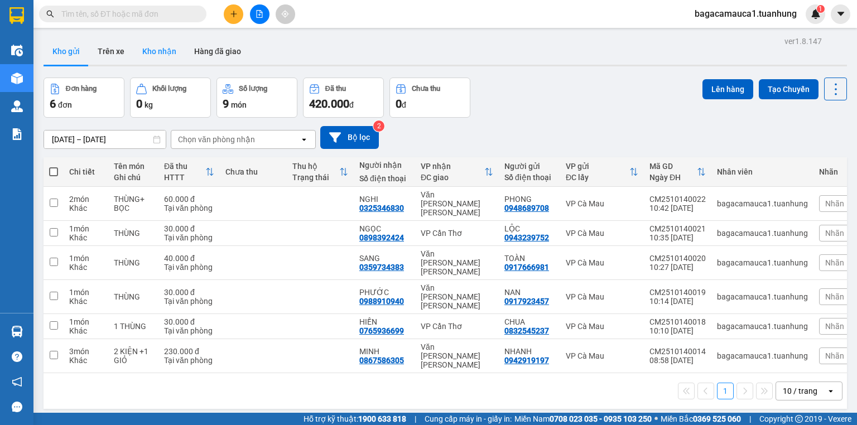  Describe the element at coordinates (335, 89) in the screenshot. I see `div: Đã thu` at that location.